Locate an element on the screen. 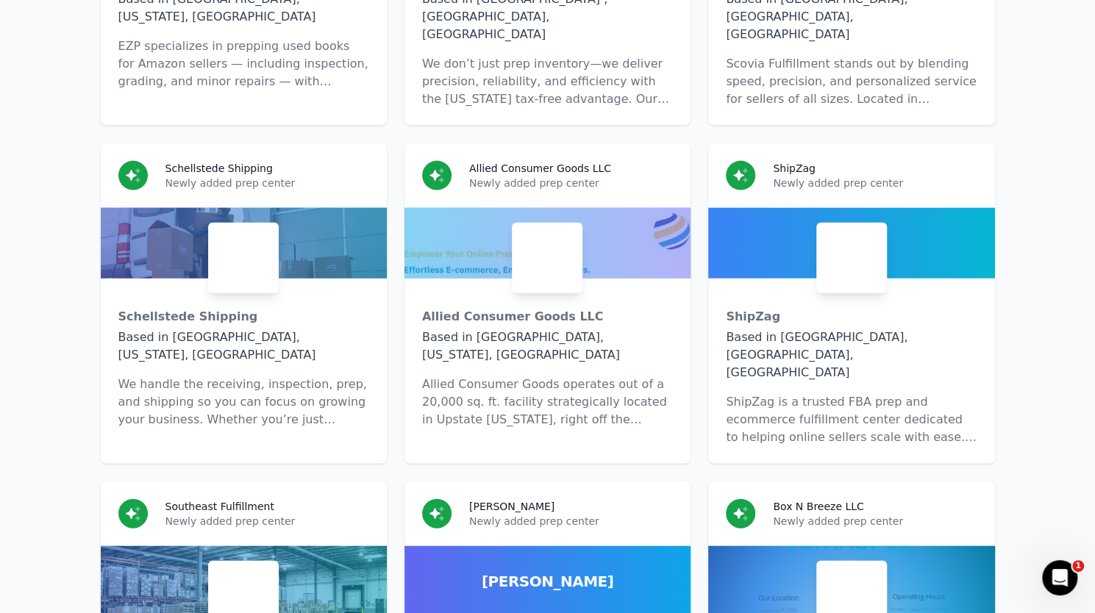 The image size is (1095, 613). h3: Southeast Fulfillment is located at coordinates (220, 507).